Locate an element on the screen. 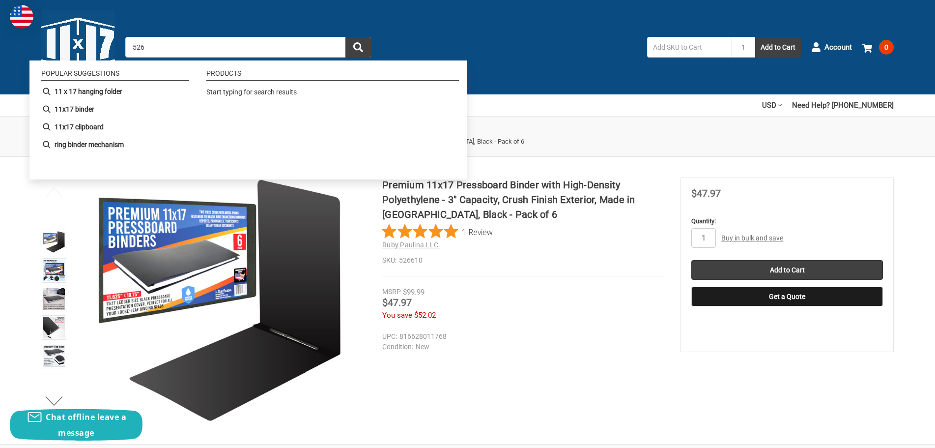 The image size is (935, 448). b: ring binder mechanism is located at coordinates (89, 144).